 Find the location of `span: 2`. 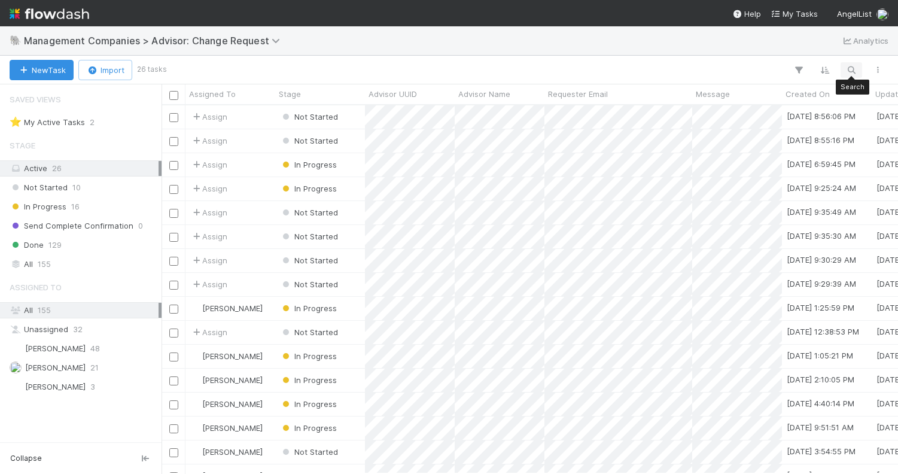

span: 2 is located at coordinates (92, 122).